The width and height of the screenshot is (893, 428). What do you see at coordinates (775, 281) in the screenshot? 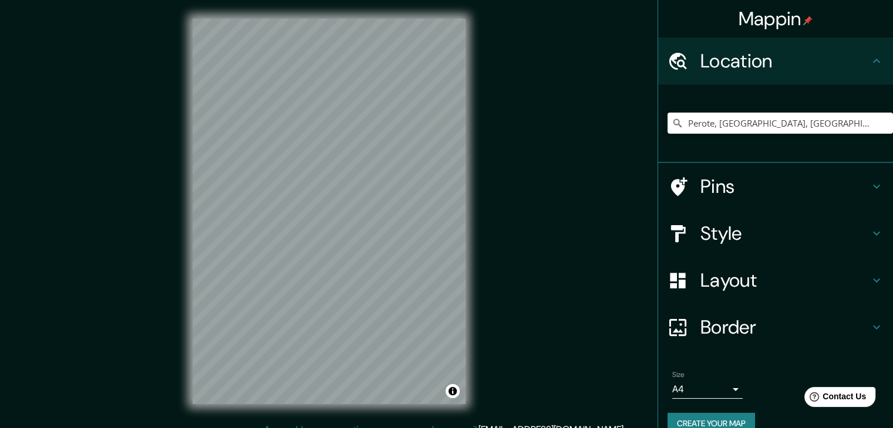
I see `div: Layout` at bounding box center [775, 281].